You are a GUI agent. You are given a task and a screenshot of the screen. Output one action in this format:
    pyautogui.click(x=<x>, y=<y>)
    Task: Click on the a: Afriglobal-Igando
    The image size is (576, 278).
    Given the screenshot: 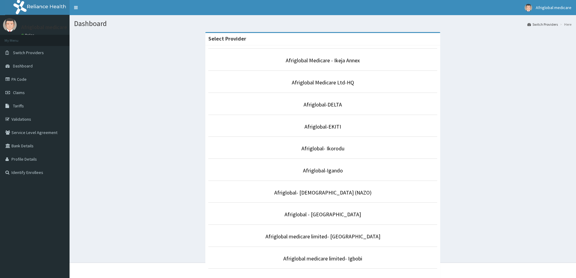 What is the action you would take?
    pyautogui.click(x=323, y=170)
    